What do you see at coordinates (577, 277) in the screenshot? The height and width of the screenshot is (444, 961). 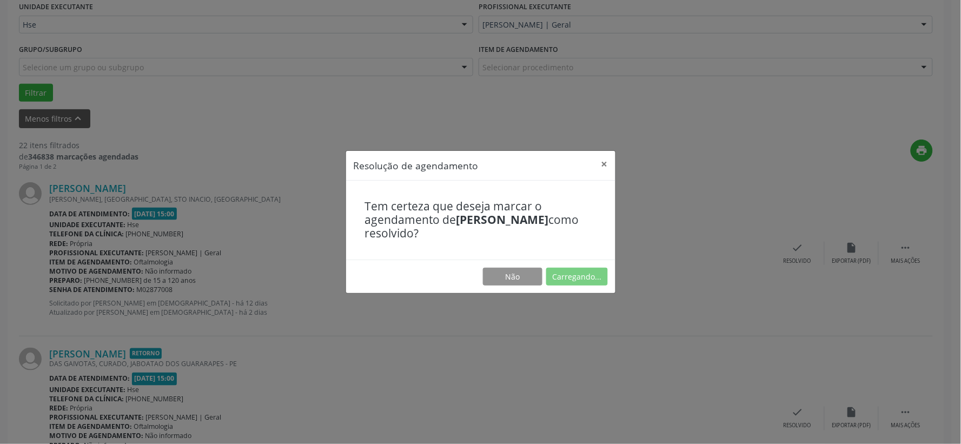 I see `button: Carregando...` at bounding box center [577, 277].